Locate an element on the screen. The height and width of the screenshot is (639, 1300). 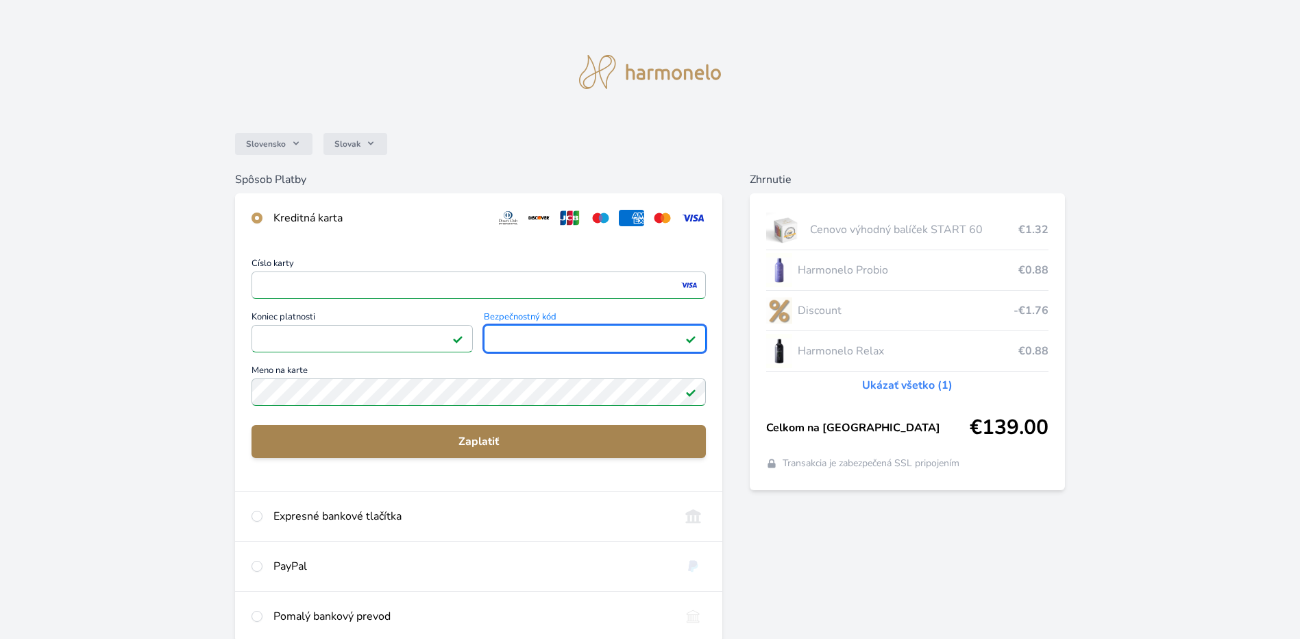
span: Transakcia je zabezpečená SSL pripojením is located at coordinates (871, 463).